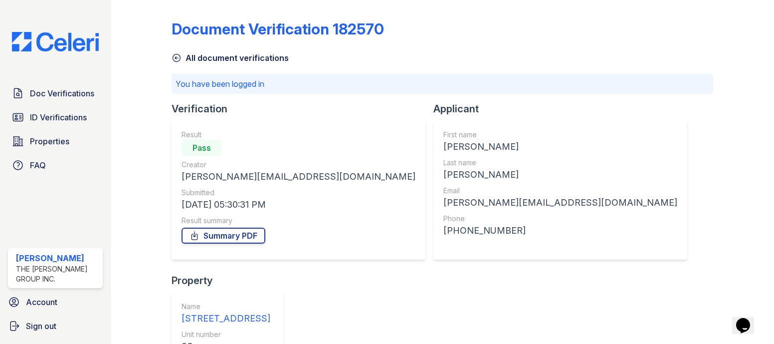  Describe the element at coordinates (231, 280) in the screenshot. I see `div: Property` at that location.